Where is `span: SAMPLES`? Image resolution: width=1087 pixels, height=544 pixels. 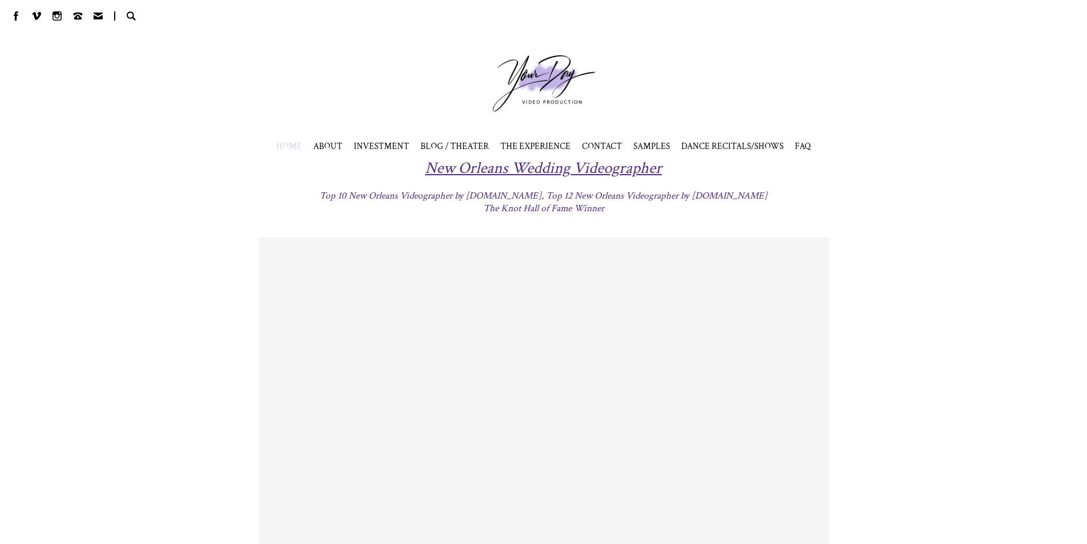
span: SAMPLES is located at coordinates (652, 146).